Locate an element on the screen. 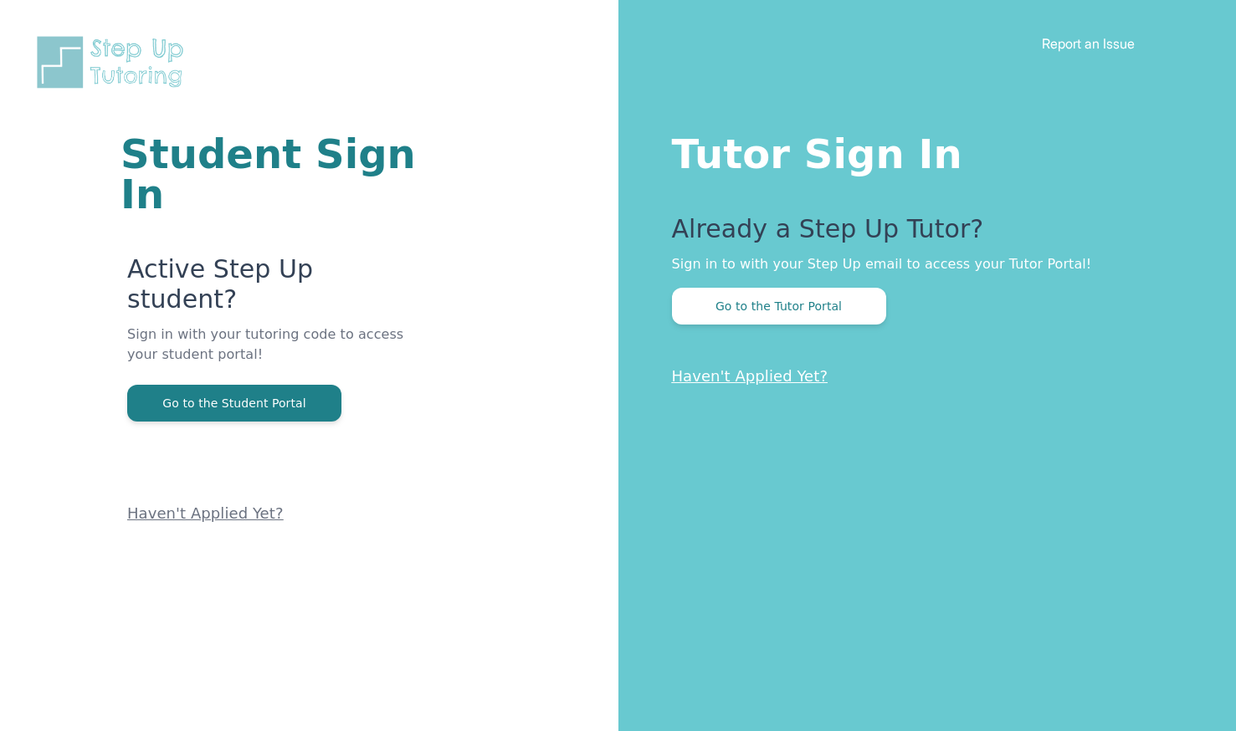 This screenshot has width=1236, height=731. p: Already a Step Up Tutor? is located at coordinates (921, 234).